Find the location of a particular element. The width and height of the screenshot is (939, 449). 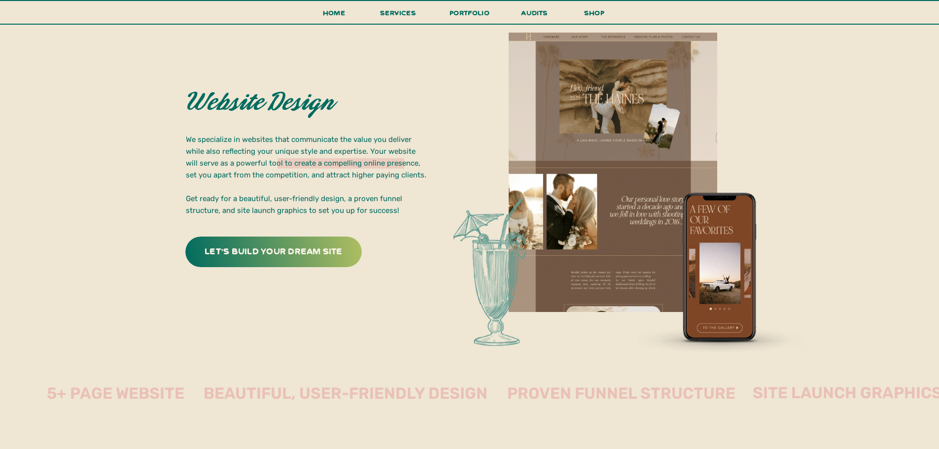

a: Home is located at coordinates (334, 15).